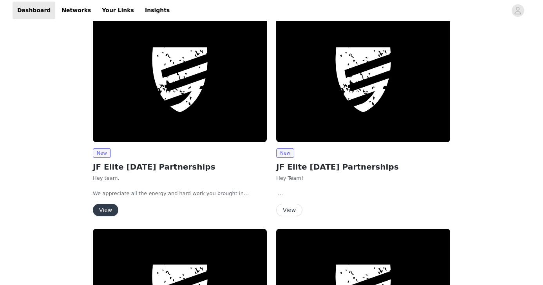  I want to click on div: avatar, so click(518, 11).